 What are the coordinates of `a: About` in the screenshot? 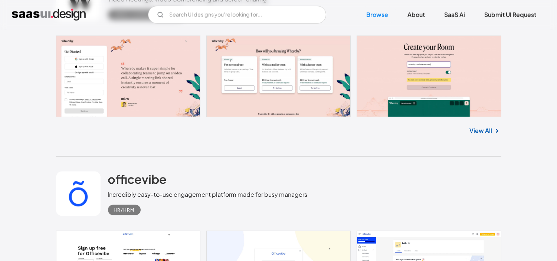 It's located at (416, 15).